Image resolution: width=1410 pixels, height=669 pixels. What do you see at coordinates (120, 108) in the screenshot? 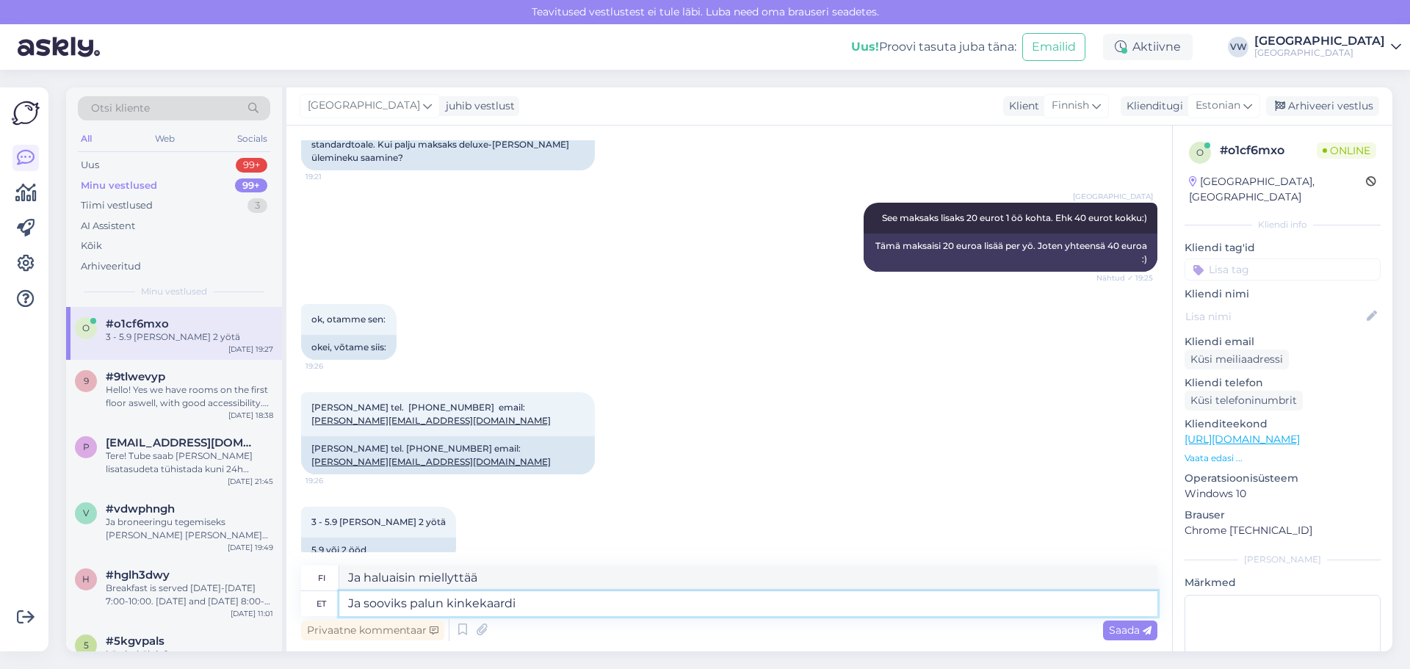
I see `span: Otsi kliente` at bounding box center [120, 108].